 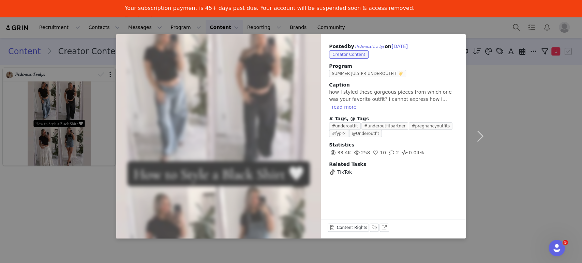 I want to click on button: 𝓟𝓪𝓵𝓸𝓶𝓪 𝓘𝓿𝓮𝓵𝔂𝓼, so click(x=369, y=46).